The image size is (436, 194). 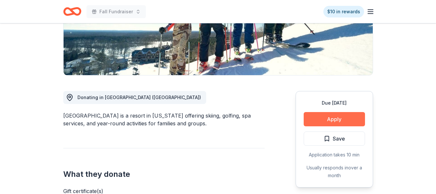 What do you see at coordinates (72, 11) in the screenshot?
I see `a: Home` at bounding box center [72, 11].